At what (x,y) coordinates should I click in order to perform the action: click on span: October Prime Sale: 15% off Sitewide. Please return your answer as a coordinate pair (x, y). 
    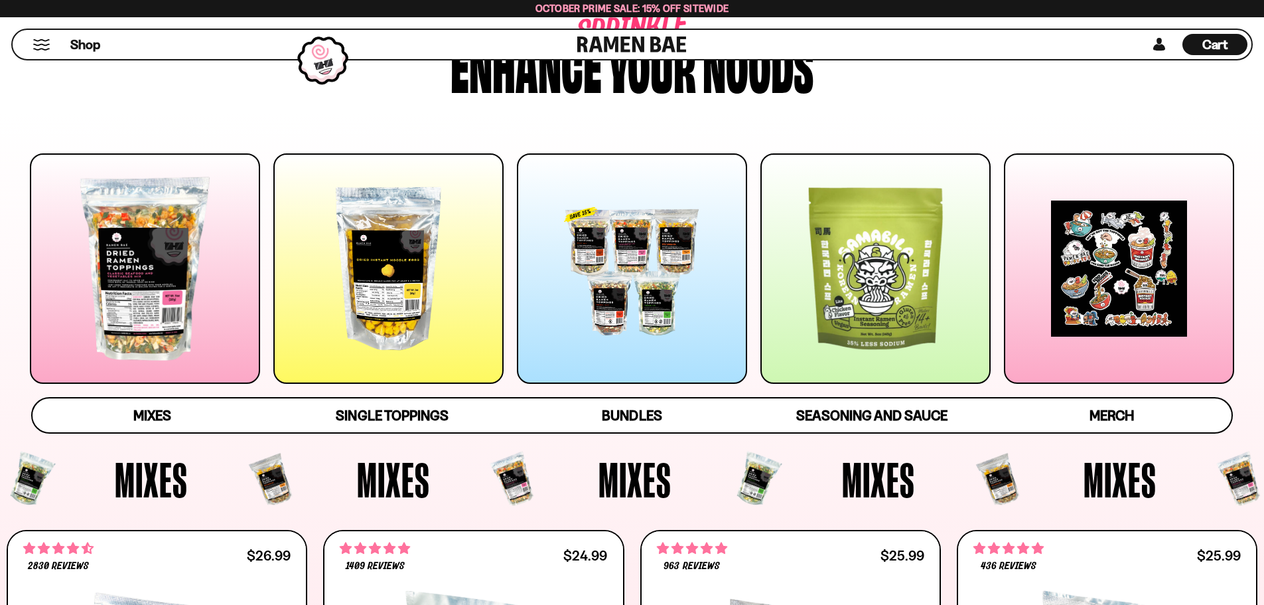
    Looking at the image, I should click on (633, 8).